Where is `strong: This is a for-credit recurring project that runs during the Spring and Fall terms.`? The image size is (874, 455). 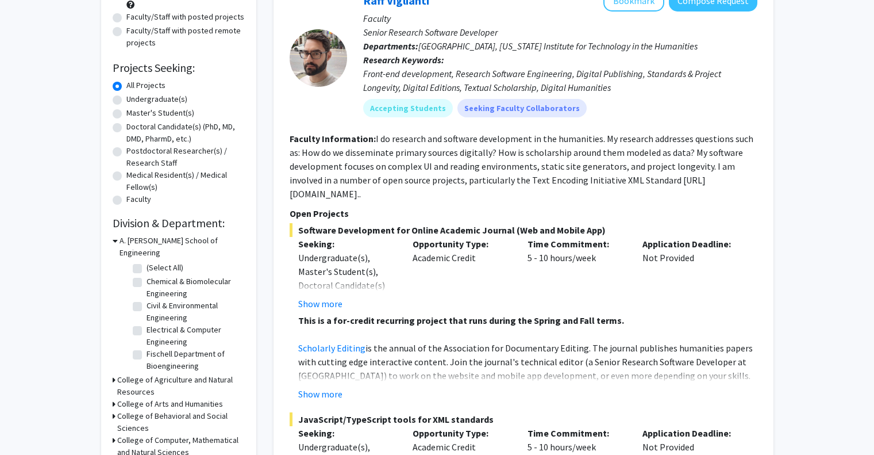 strong: This is a for-credit recurring project that runs during the Spring and Fall terms. is located at coordinates (461, 320).